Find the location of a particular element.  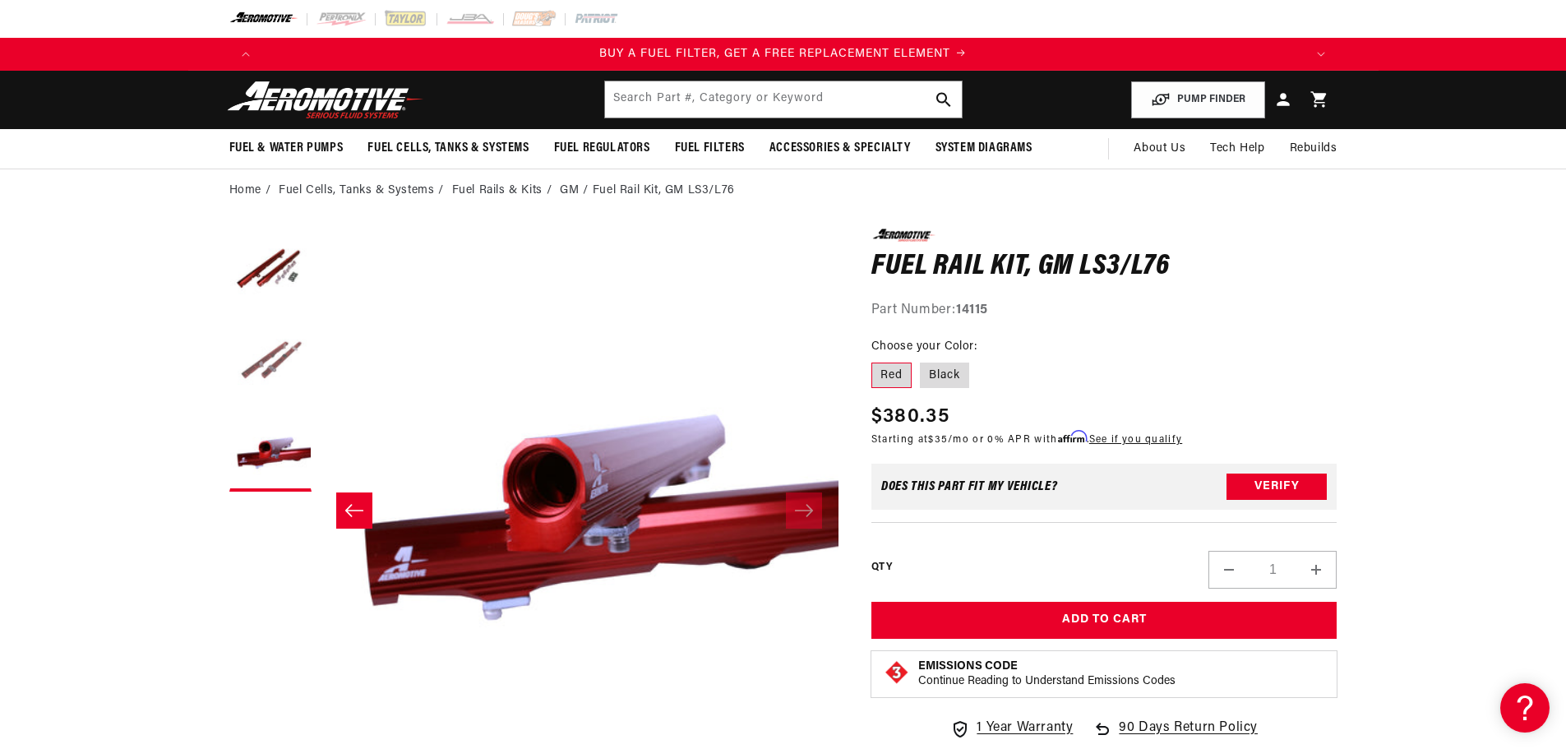

legend: Choose your Color: is located at coordinates (925, 346).